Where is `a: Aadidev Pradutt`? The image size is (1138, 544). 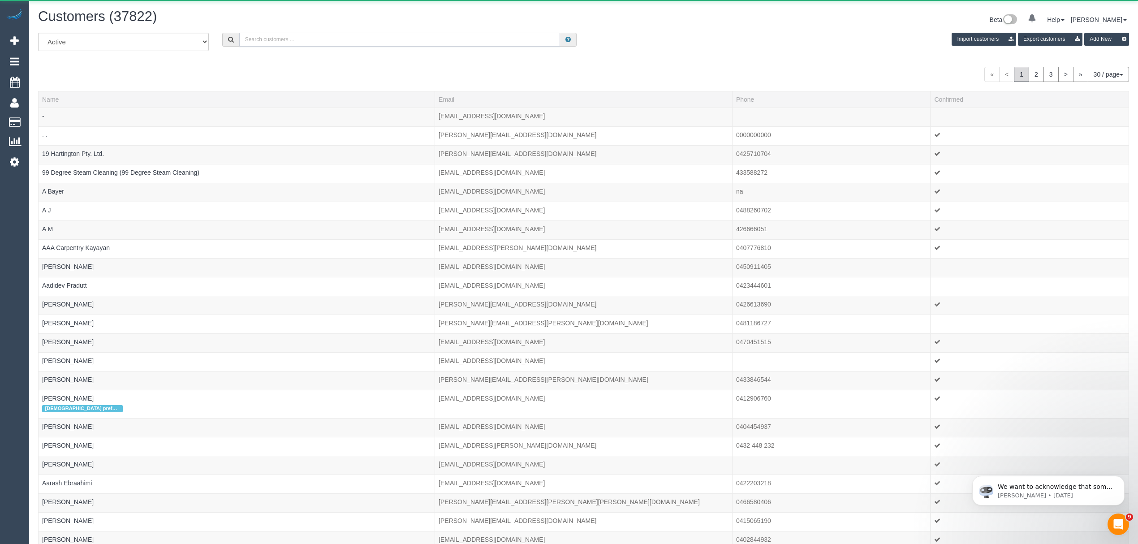
a: Aadidev Pradutt is located at coordinates (65, 285).